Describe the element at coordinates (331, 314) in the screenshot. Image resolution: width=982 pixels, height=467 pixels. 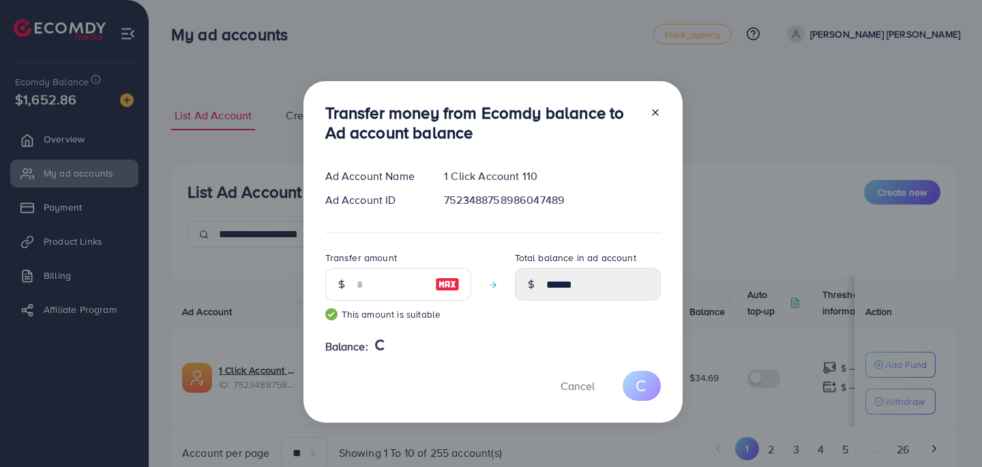
I see `img: guide` at that location.